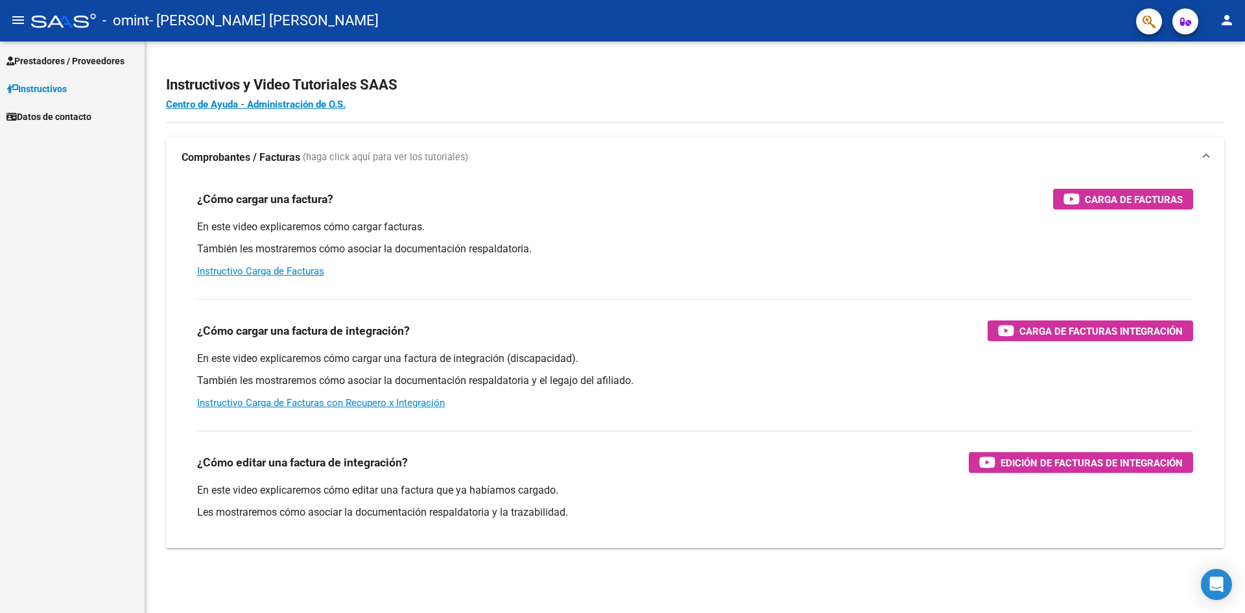  Describe the element at coordinates (695, 227) in the screenshot. I see `p: En este video explicaremos cómo cargar facturas.` at that location.